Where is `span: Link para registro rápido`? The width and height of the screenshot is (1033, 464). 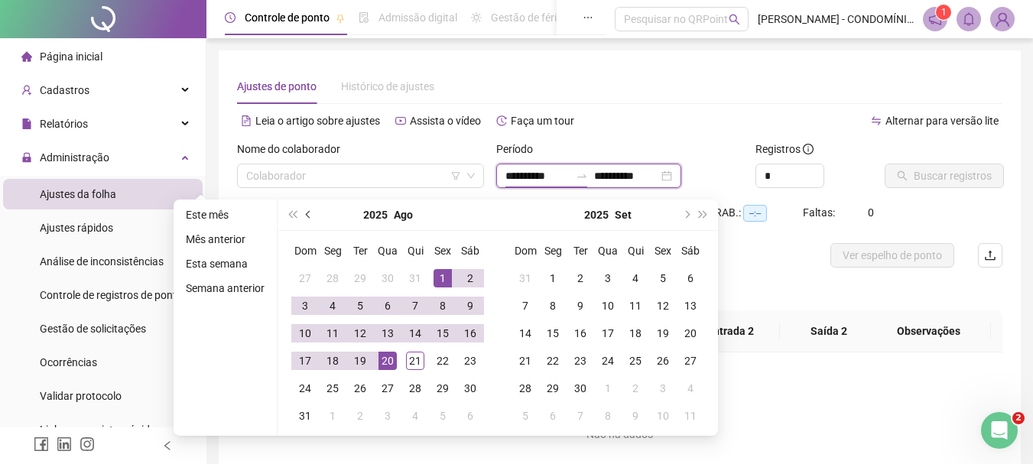
span: Link para registro rápido is located at coordinates (98, 430).